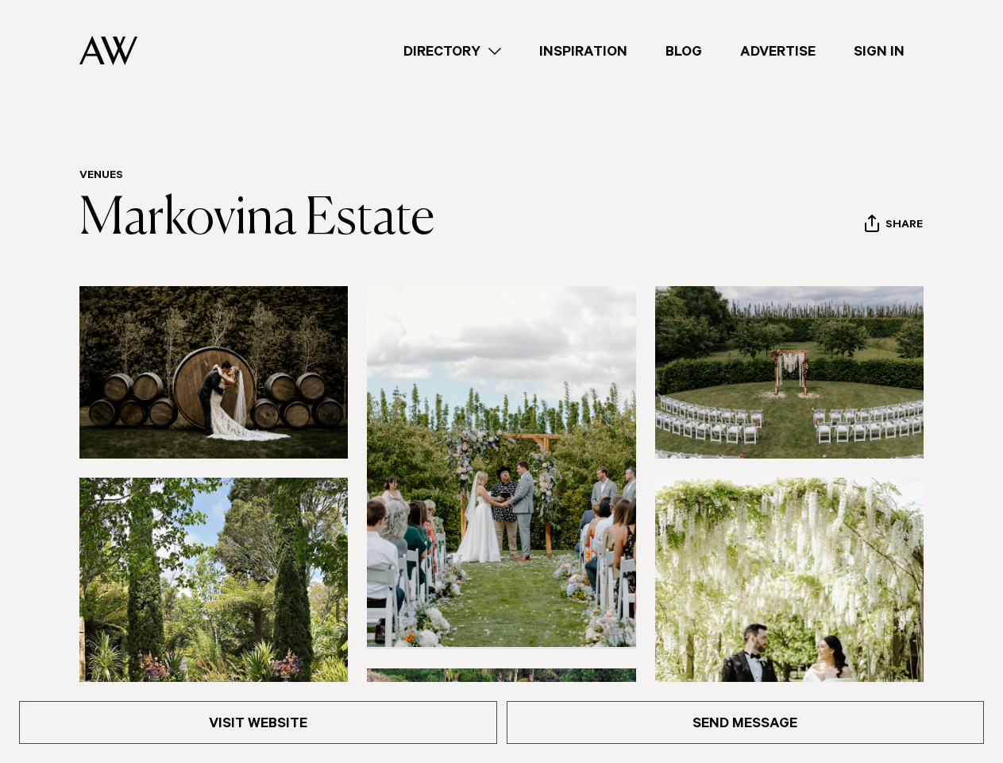  Describe the element at coordinates (214, 372) in the screenshot. I see `img: Wine barrels at Markovina Estate` at that location.